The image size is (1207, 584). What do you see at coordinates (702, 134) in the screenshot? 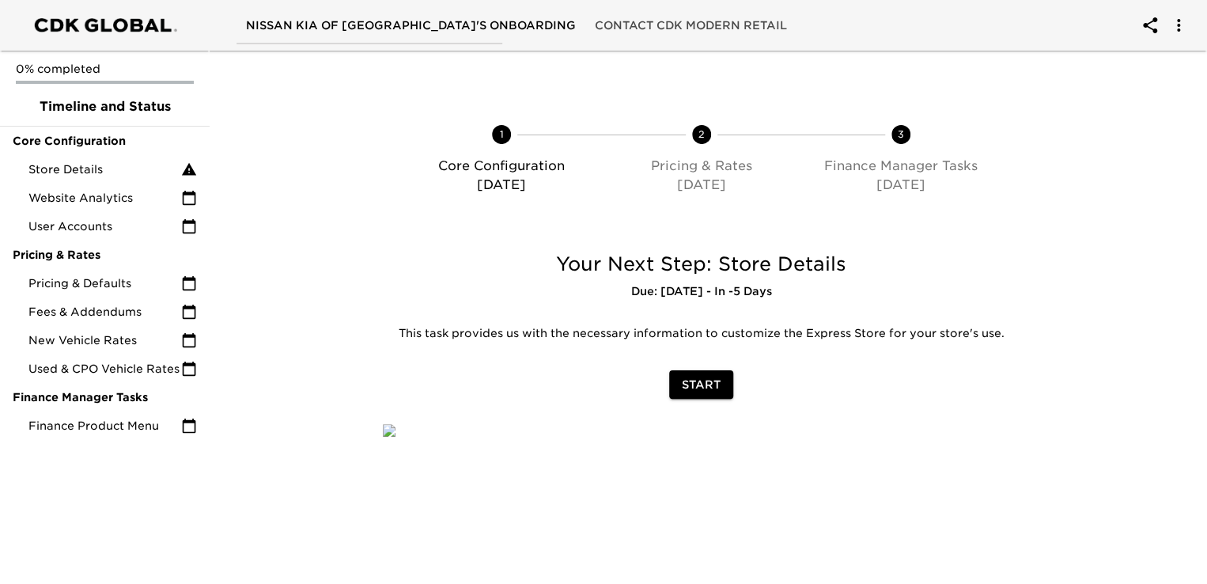
I see `text: 2` at bounding box center [702, 134].